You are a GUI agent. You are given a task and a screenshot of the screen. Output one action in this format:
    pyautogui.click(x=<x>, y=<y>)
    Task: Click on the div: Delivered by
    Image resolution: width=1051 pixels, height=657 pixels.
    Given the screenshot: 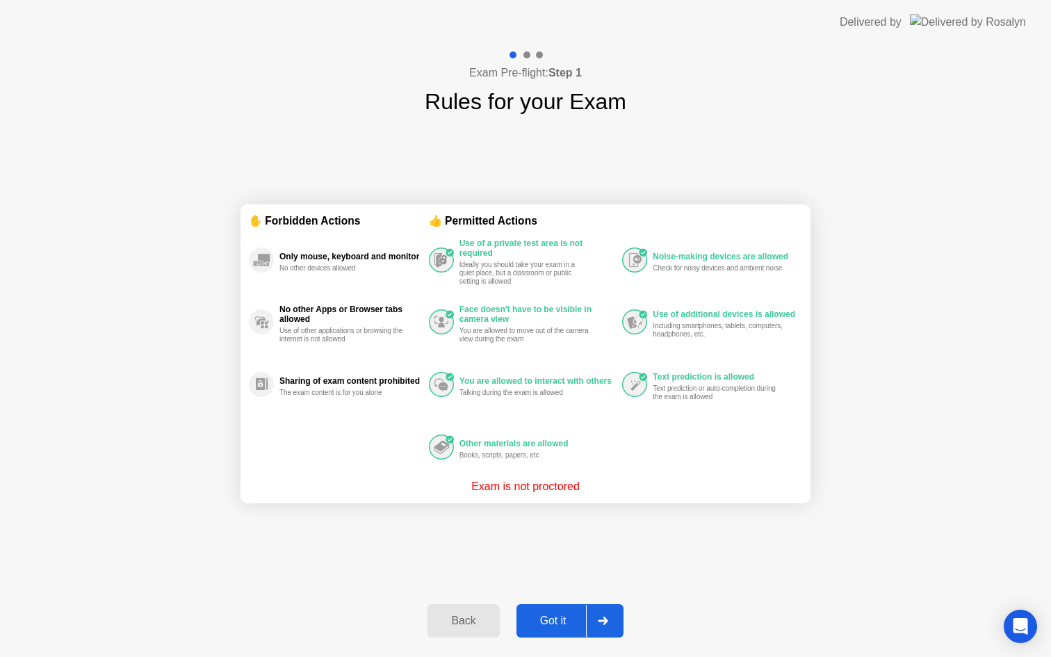 What is the action you would take?
    pyautogui.click(x=870, y=22)
    